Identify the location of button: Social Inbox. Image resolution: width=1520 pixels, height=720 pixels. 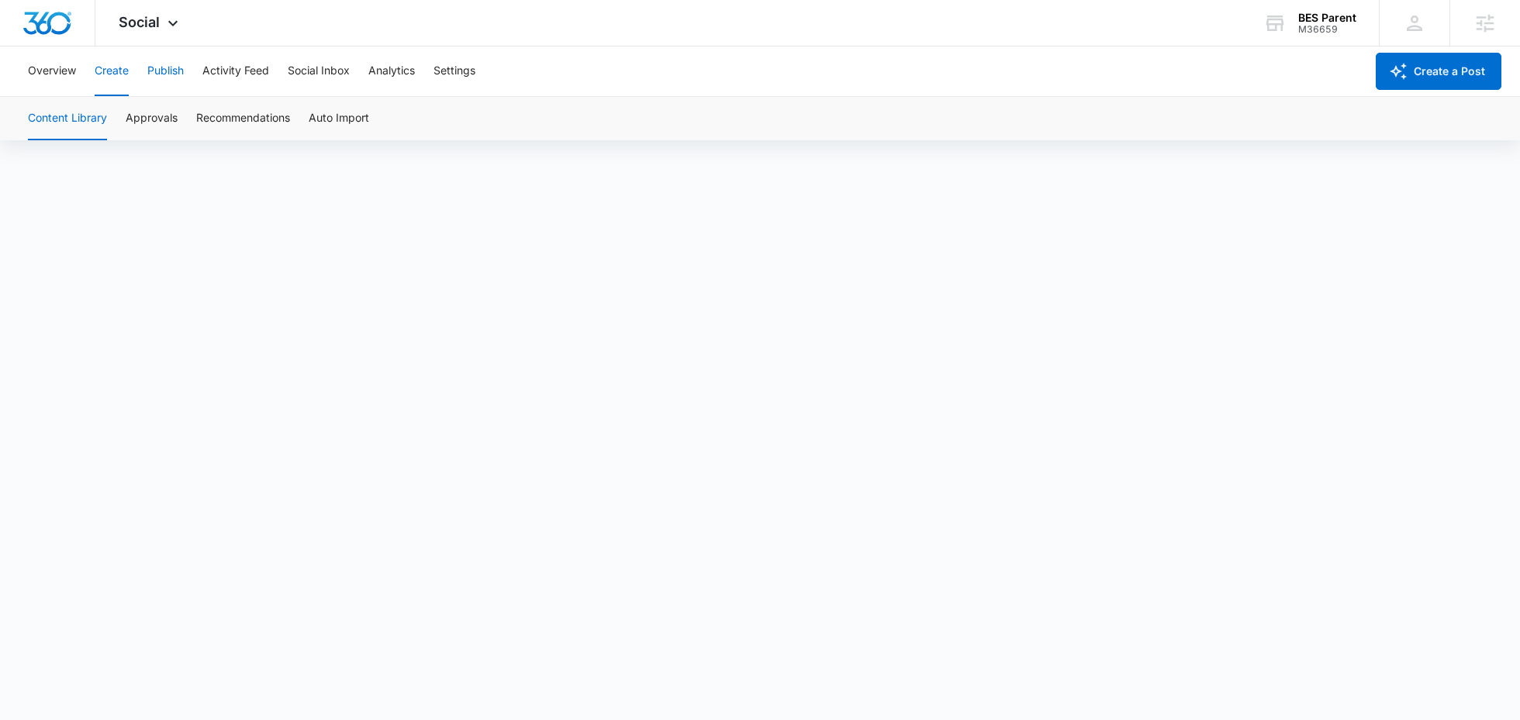
(319, 71).